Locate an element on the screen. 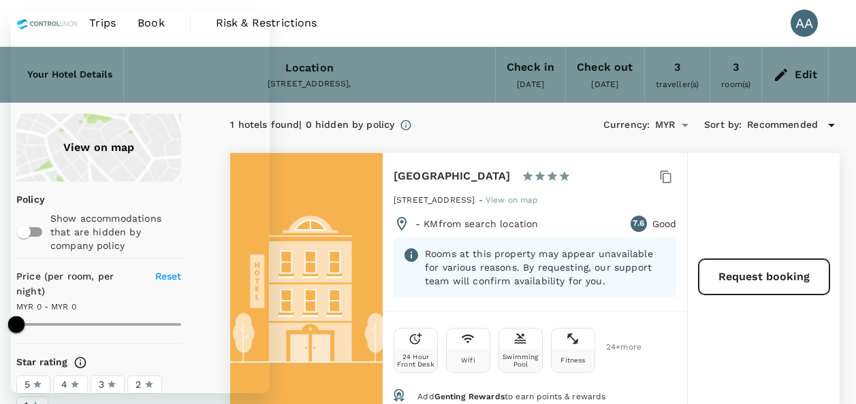  div: Check out is located at coordinates (605, 67).